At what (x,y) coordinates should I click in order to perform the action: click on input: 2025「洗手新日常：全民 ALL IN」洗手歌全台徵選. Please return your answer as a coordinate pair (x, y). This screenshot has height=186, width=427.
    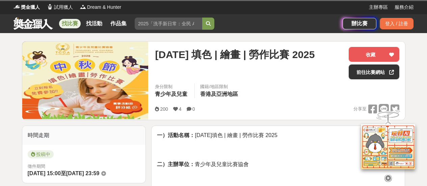
    Looking at the image, I should click on (168, 24).